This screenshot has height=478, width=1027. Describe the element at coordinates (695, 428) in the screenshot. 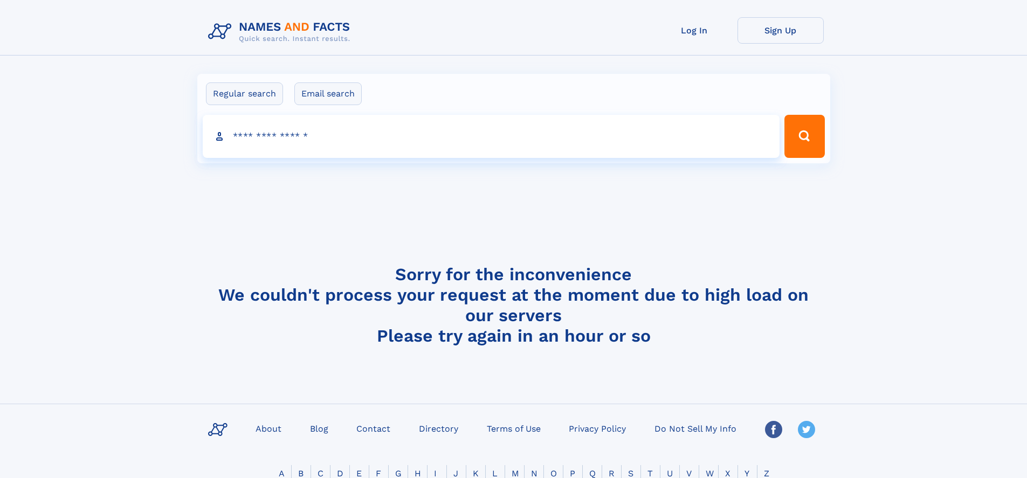

I see `a: Do Not Sell My Info` at that location.